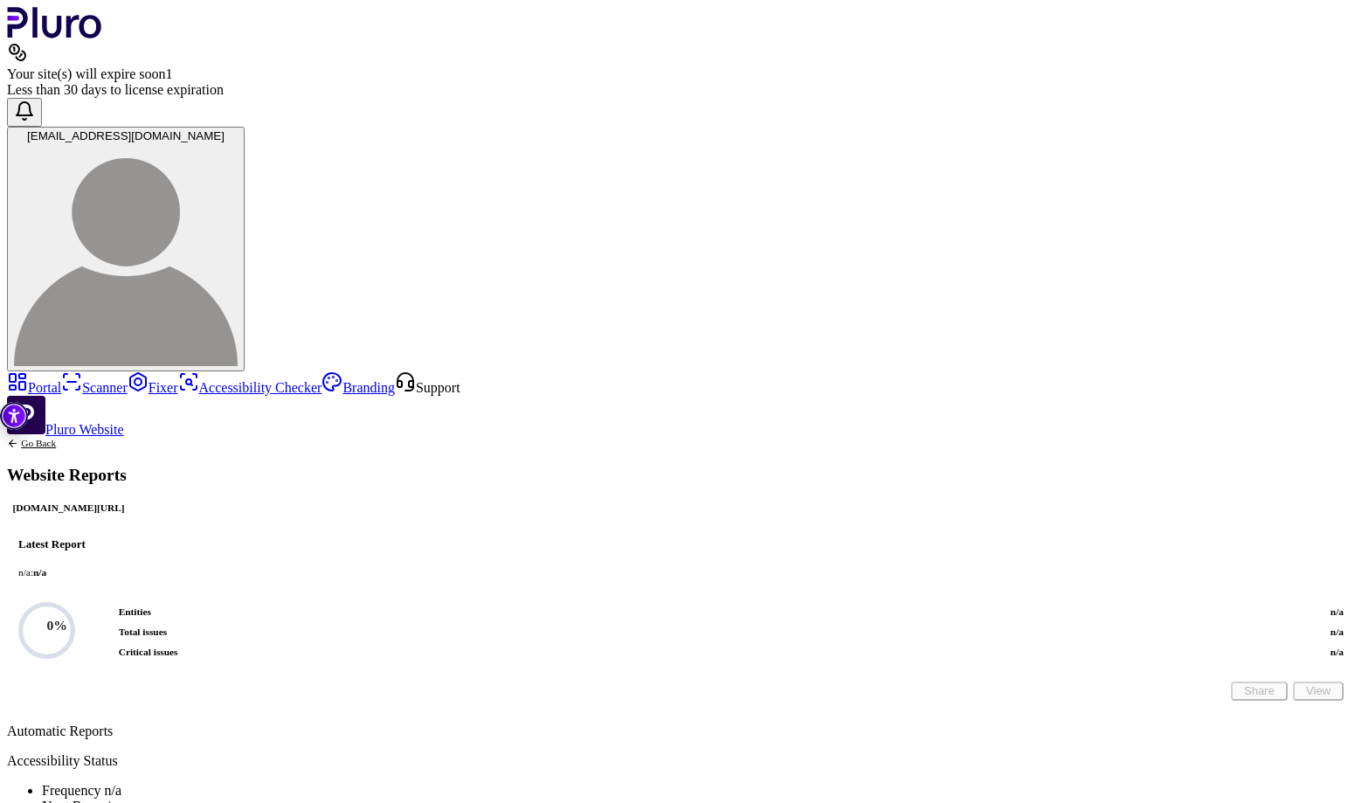 The width and height of the screenshot is (1362, 803). I want to click on span: 1, so click(169, 73).